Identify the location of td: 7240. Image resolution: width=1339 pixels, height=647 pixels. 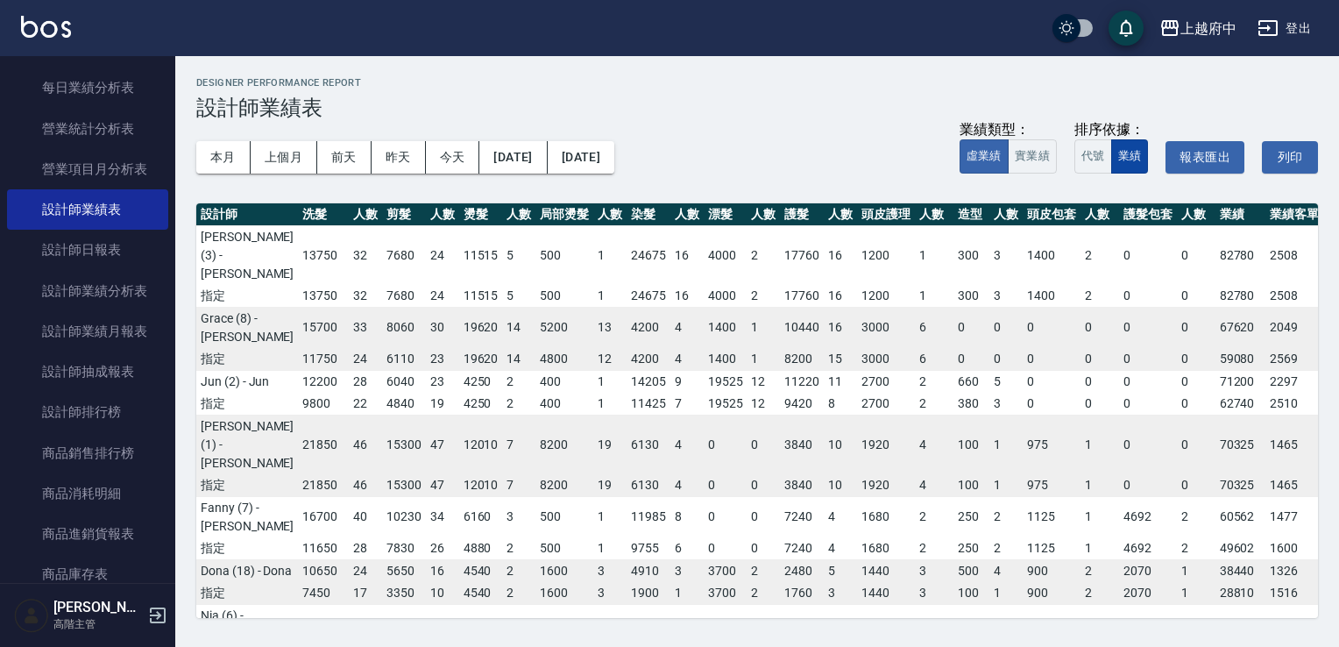
(802, 516).